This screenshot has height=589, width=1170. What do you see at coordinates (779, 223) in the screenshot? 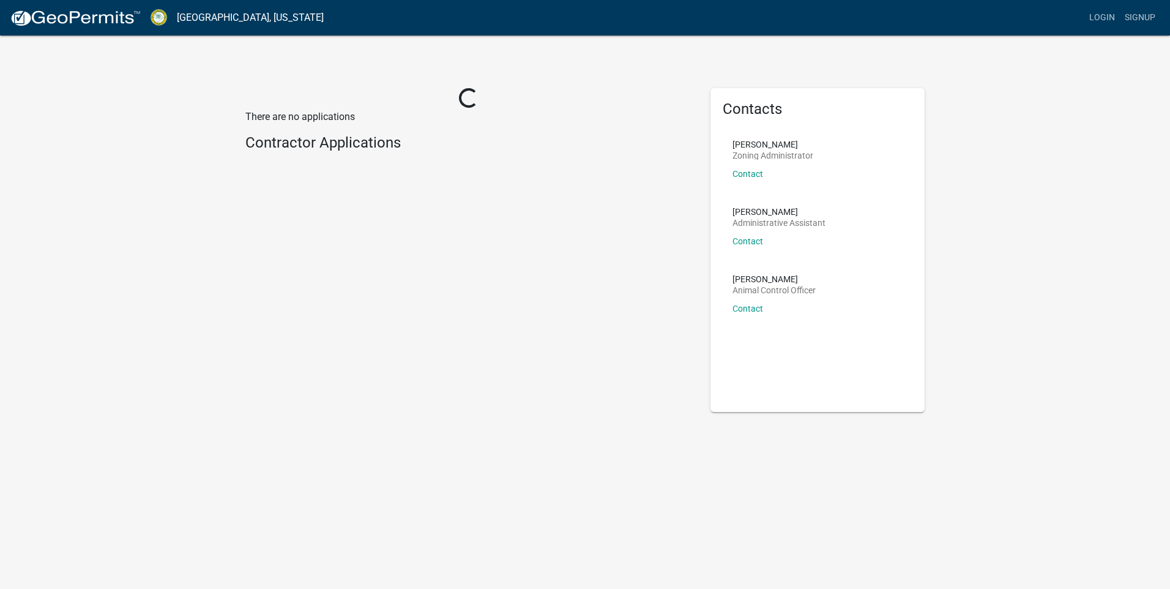
I see `p: Administrative Assistant` at bounding box center [779, 223].